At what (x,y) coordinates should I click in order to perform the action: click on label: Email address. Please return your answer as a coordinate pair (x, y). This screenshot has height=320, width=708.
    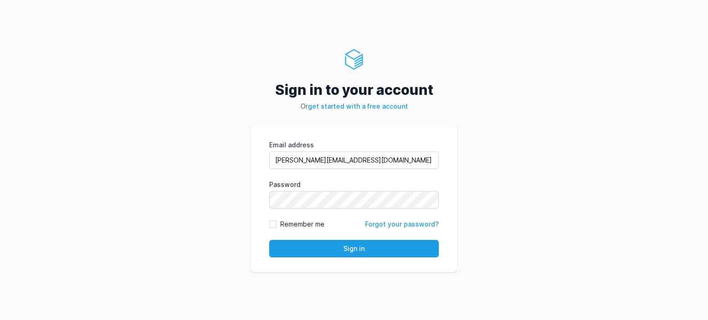
    Looking at the image, I should click on (354, 145).